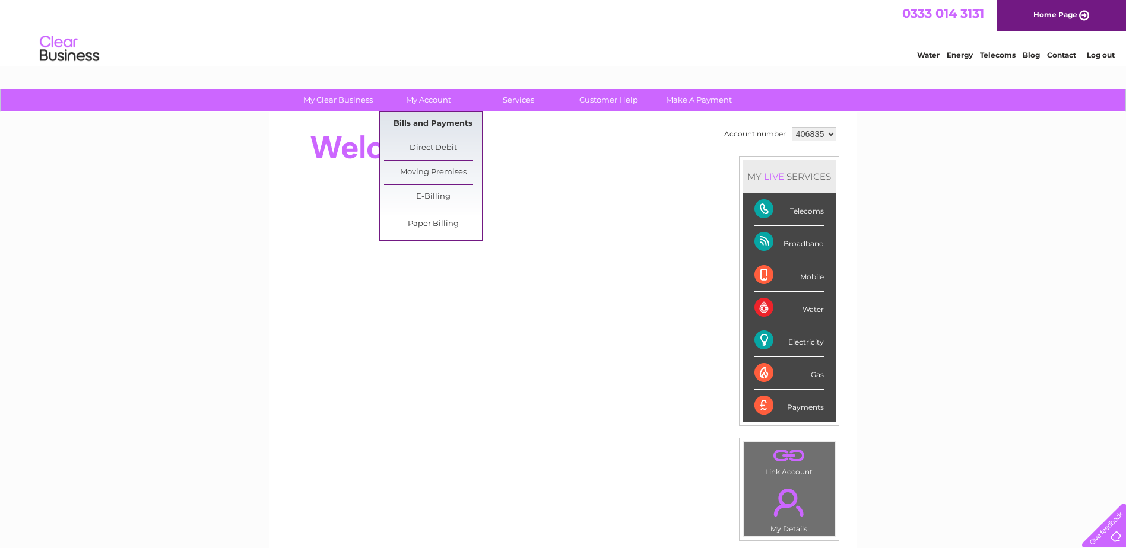  What do you see at coordinates (518, 100) in the screenshot?
I see `a: Services` at bounding box center [518, 100].